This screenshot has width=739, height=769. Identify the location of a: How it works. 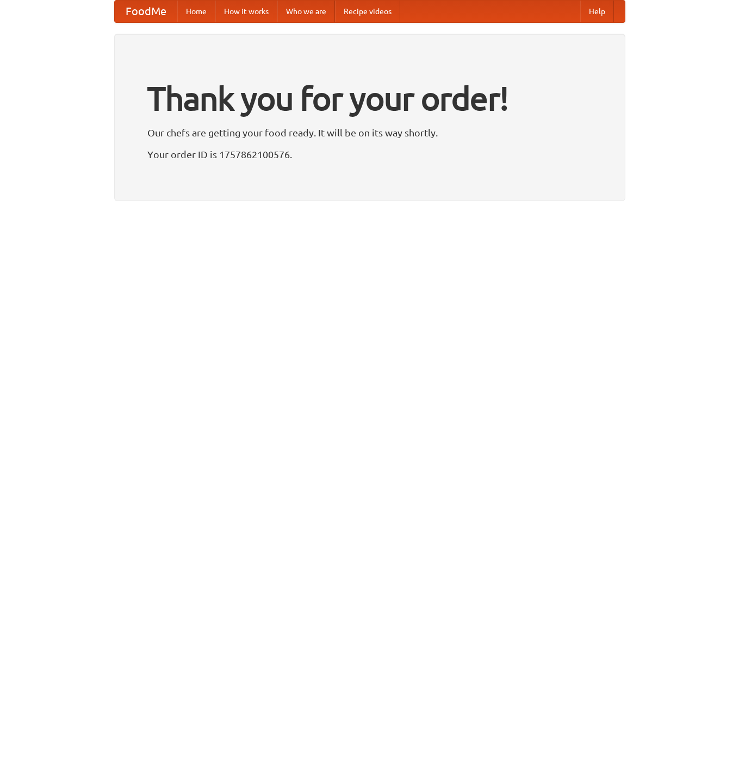
(246, 11).